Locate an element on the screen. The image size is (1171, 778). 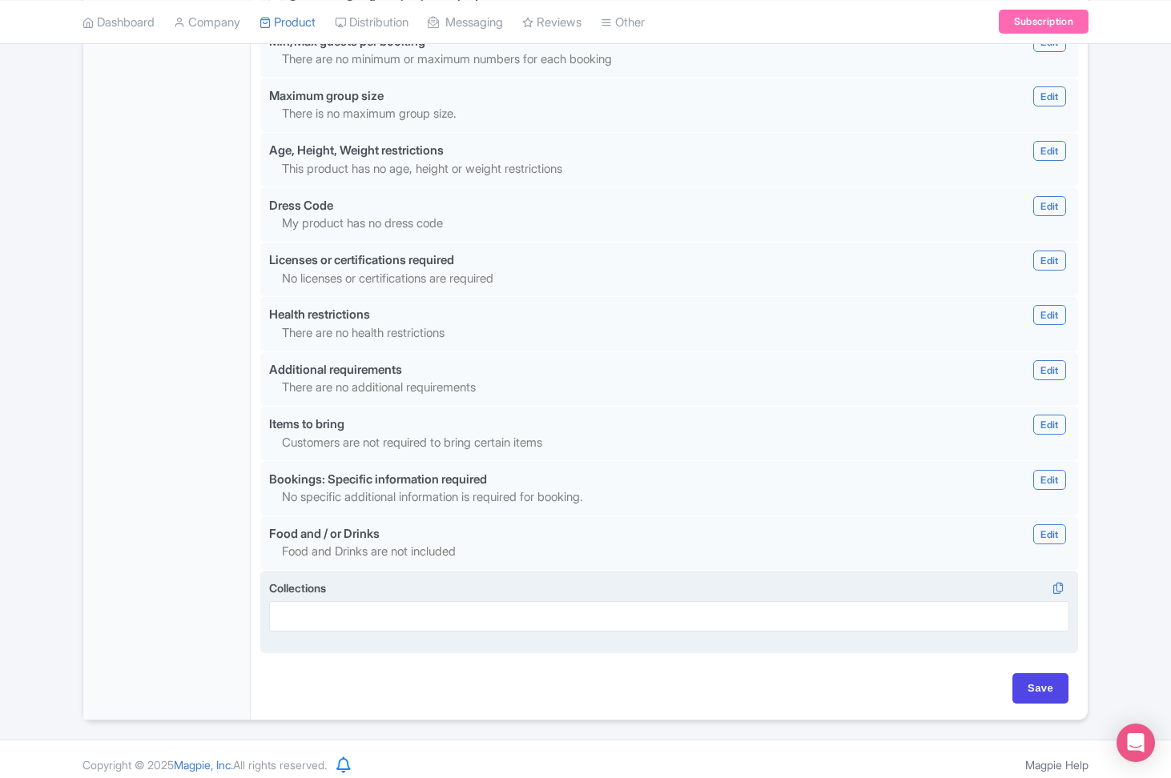
div: Age, Height, Weight restrictions is located at coordinates (356, 151).